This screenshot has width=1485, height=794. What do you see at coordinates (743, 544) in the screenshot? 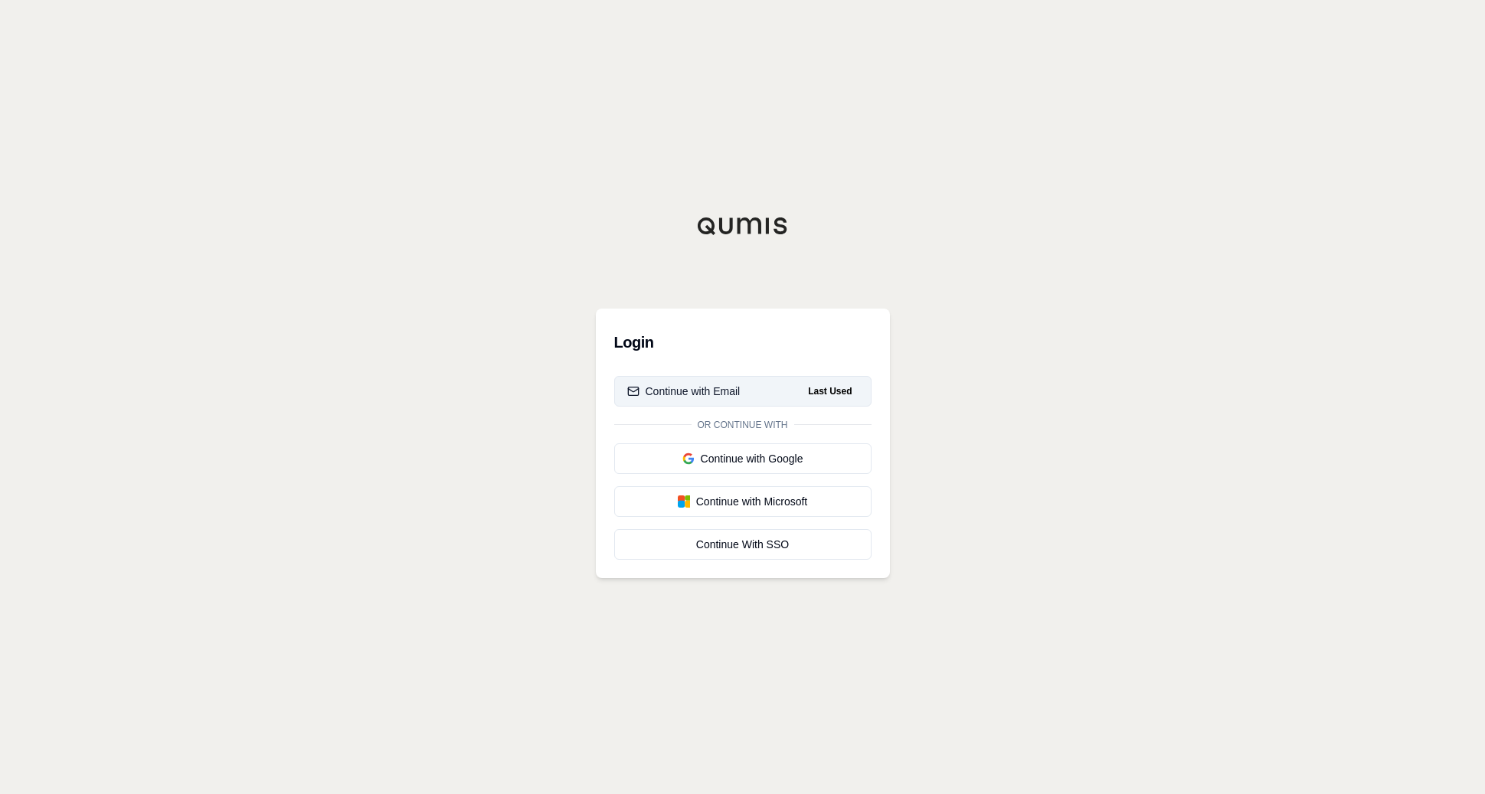
I see `div: Continue With SSO` at bounding box center [743, 544].